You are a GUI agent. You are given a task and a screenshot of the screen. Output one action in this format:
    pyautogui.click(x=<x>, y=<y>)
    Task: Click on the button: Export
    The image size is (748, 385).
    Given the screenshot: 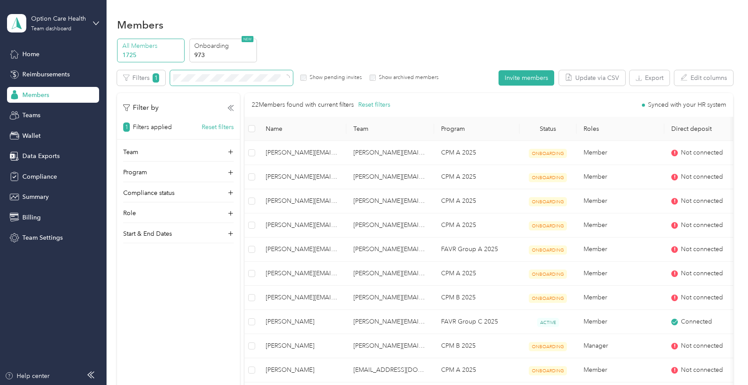 What is the action you would take?
    pyautogui.click(x=649, y=78)
    